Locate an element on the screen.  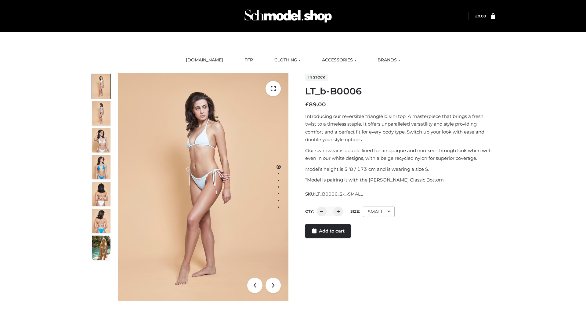
img: ArielClassicBikiniTop_CloudNine_AzureSky_OW114ECO_7-scaled.jpg is located at coordinates (101, 194).